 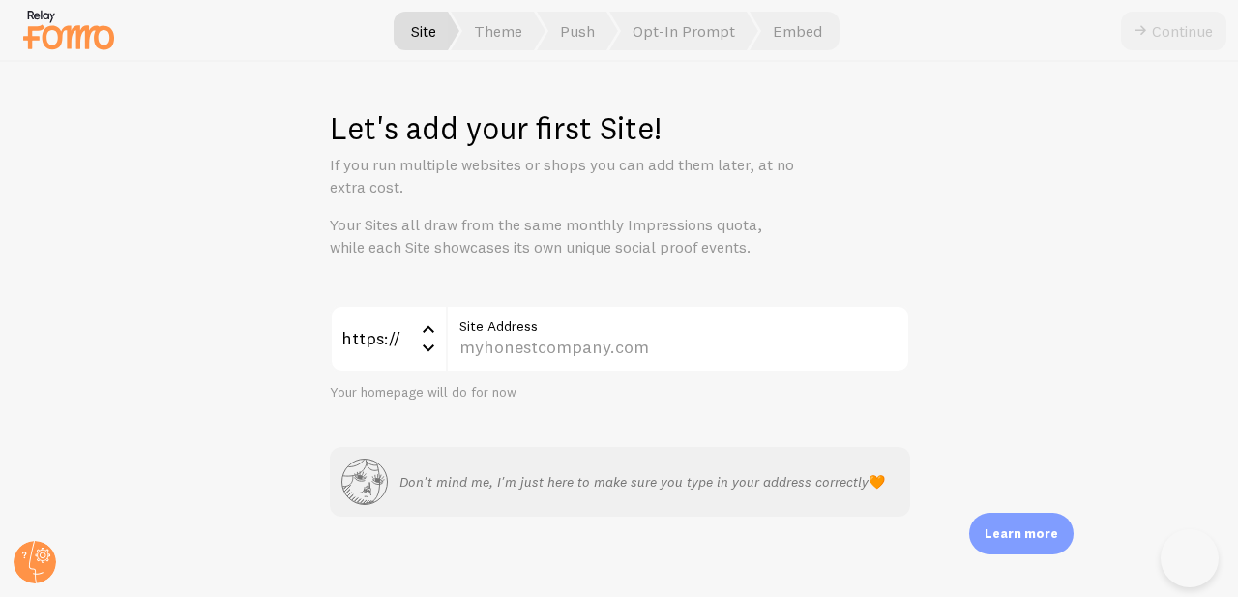 What do you see at coordinates (1021, 533) in the screenshot?
I see `div: Learn more` at bounding box center [1021, 533].